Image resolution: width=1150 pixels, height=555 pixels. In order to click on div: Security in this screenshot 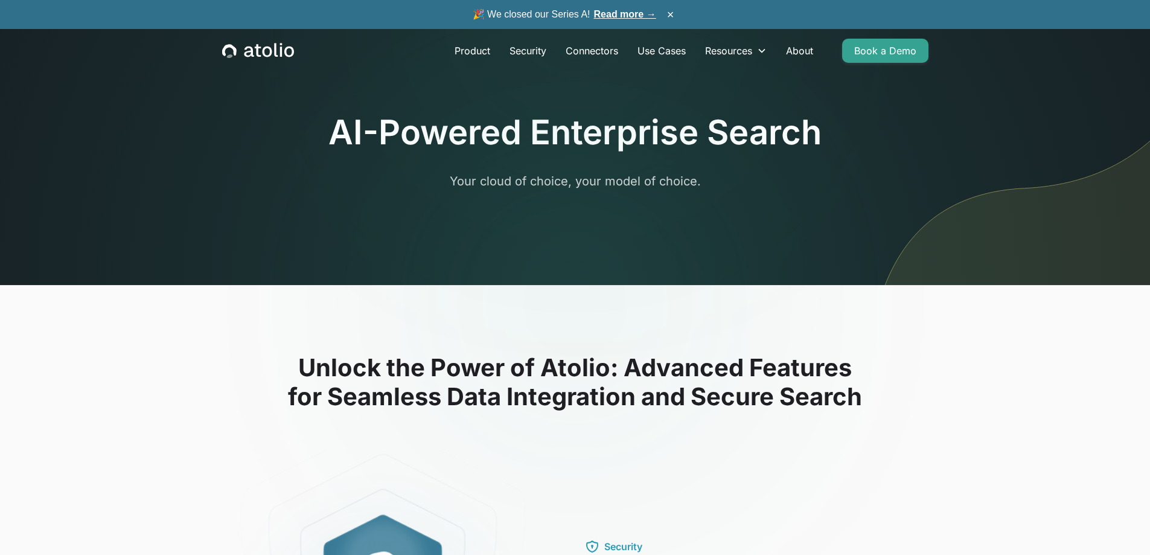, I will do `click(623, 546)`.